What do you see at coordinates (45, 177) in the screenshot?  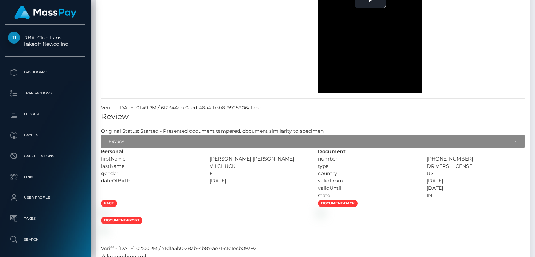 I see `a: Links` at bounding box center [45, 177].